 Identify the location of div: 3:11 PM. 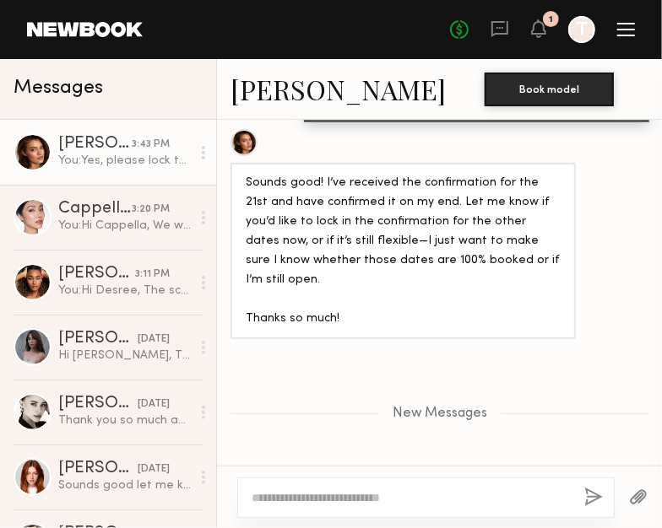
(152, 274).